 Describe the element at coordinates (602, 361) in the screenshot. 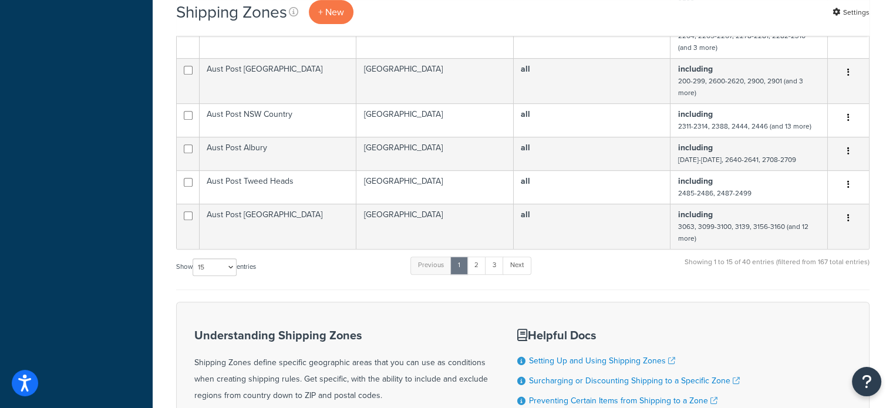

I see `a: Setting Up and Using Shipping Zones` at that location.